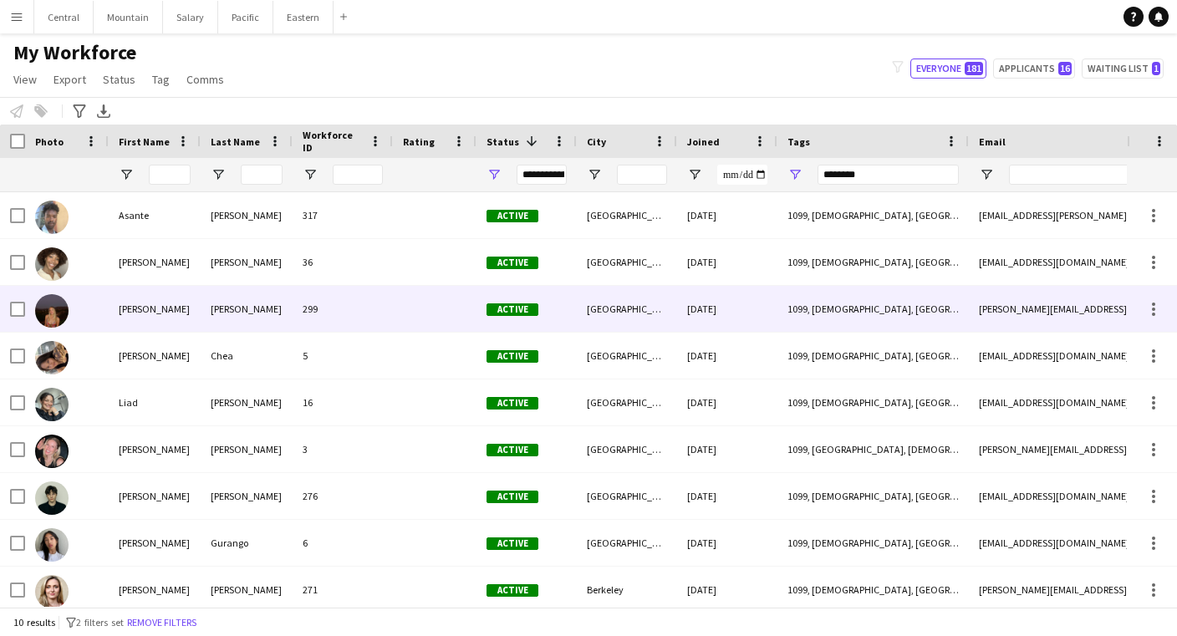  What do you see at coordinates (144, 141) in the screenshot?
I see `span: First Name` at bounding box center [144, 141].